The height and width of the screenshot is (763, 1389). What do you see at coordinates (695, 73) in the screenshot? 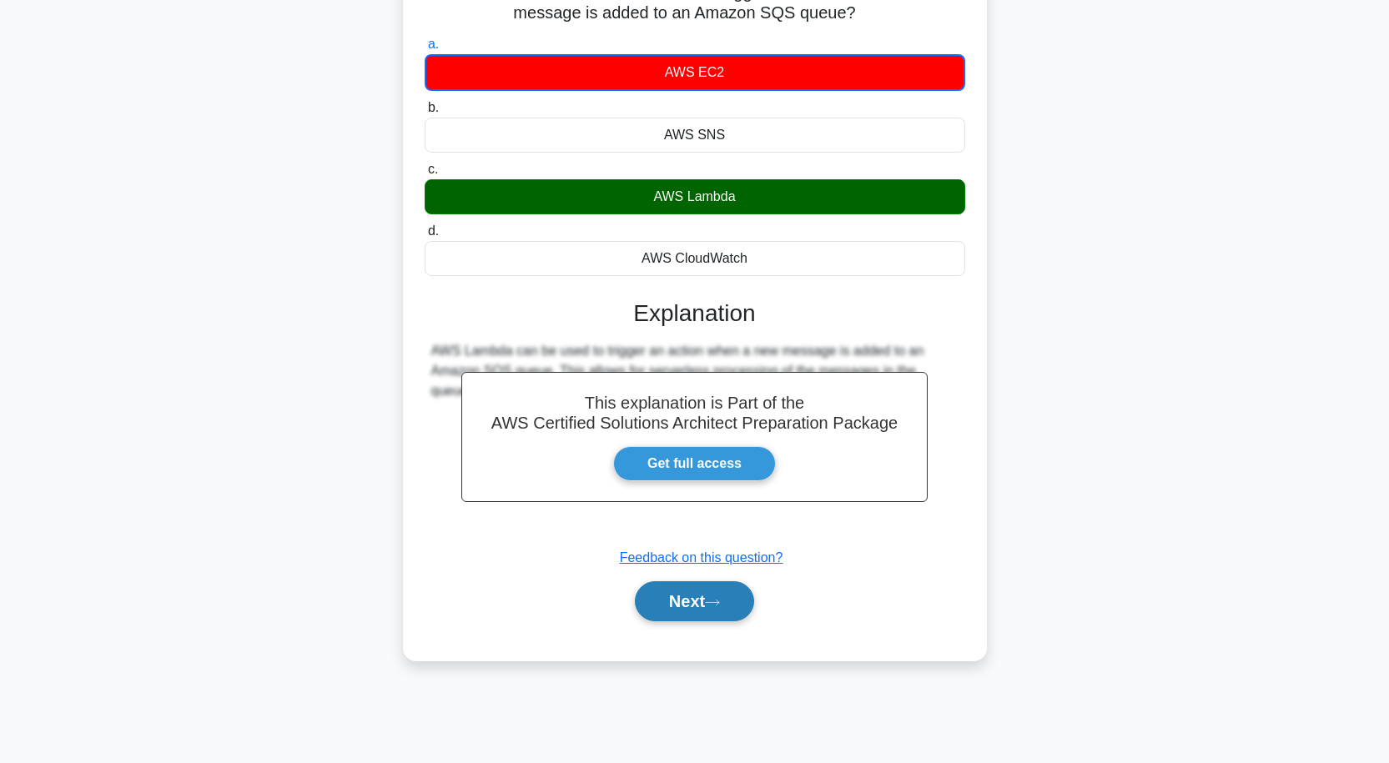
I see `div: AWS EC2` at bounding box center [695, 73].